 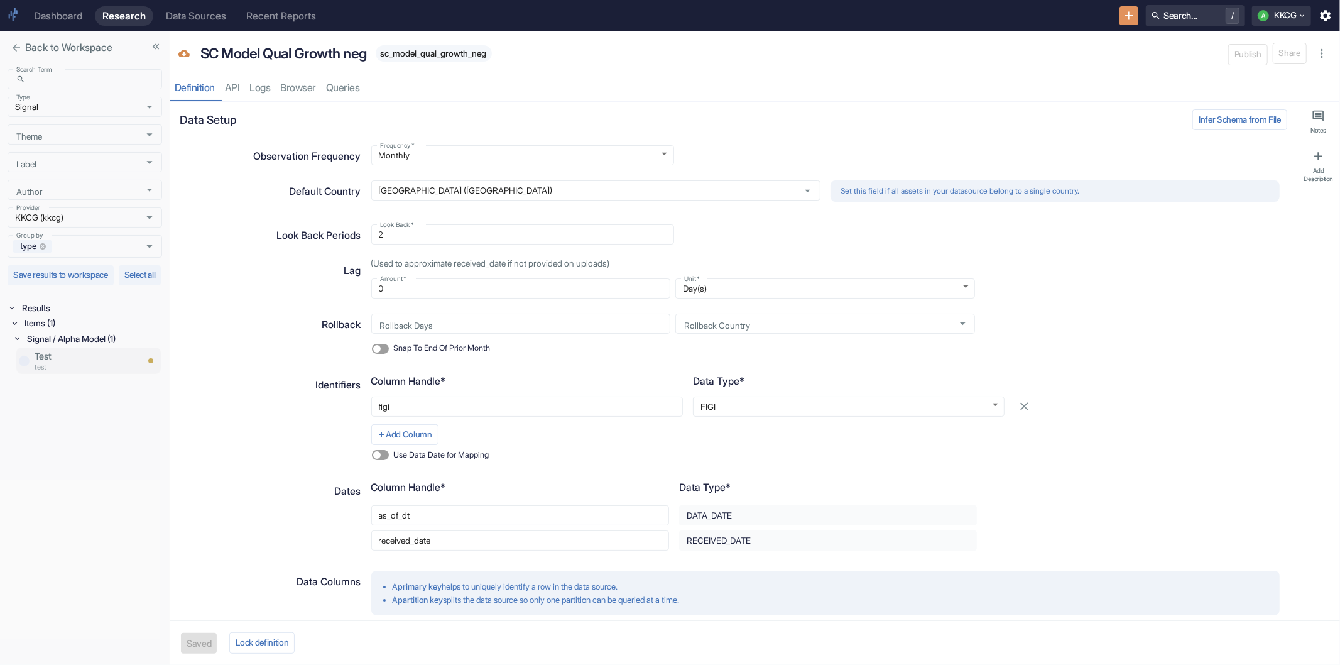 What do you see at coordinates (754, 88) in the screenshot?
I see `div: resource tabs` at bounding box center [754, 88].